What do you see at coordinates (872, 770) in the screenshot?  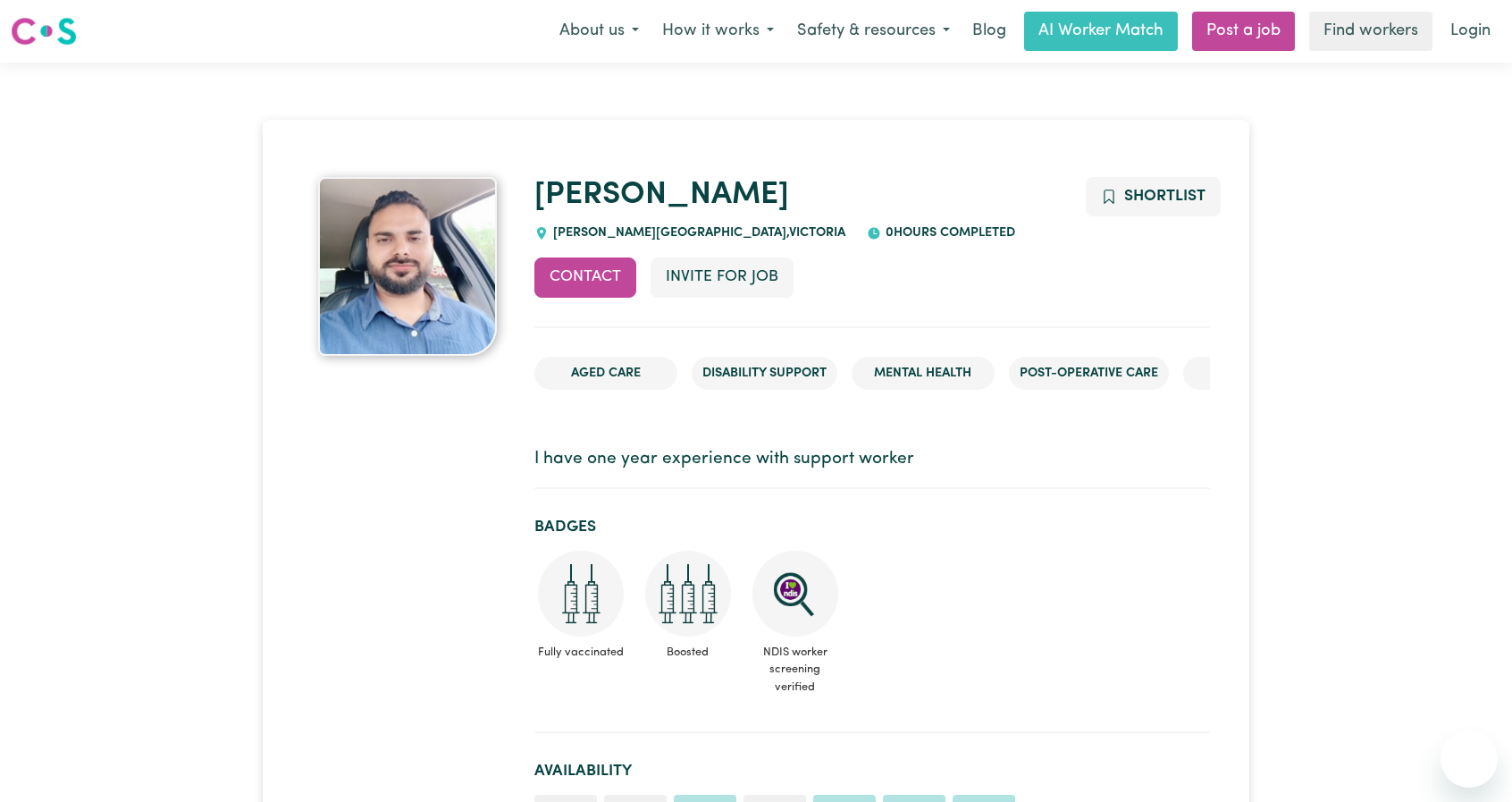 I see `h2: Availability` at bounding box center [872, 770].